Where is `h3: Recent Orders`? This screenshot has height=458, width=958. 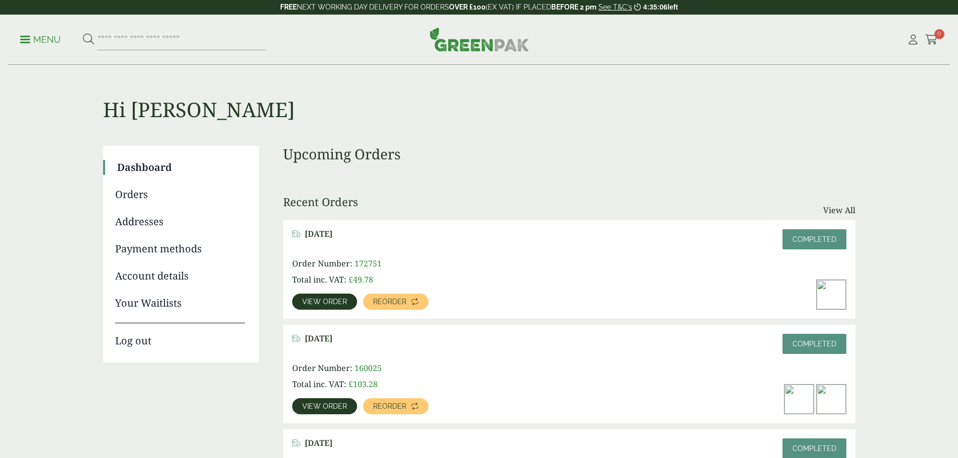
h3: Recent Orders is located at coordinates (320, 202).